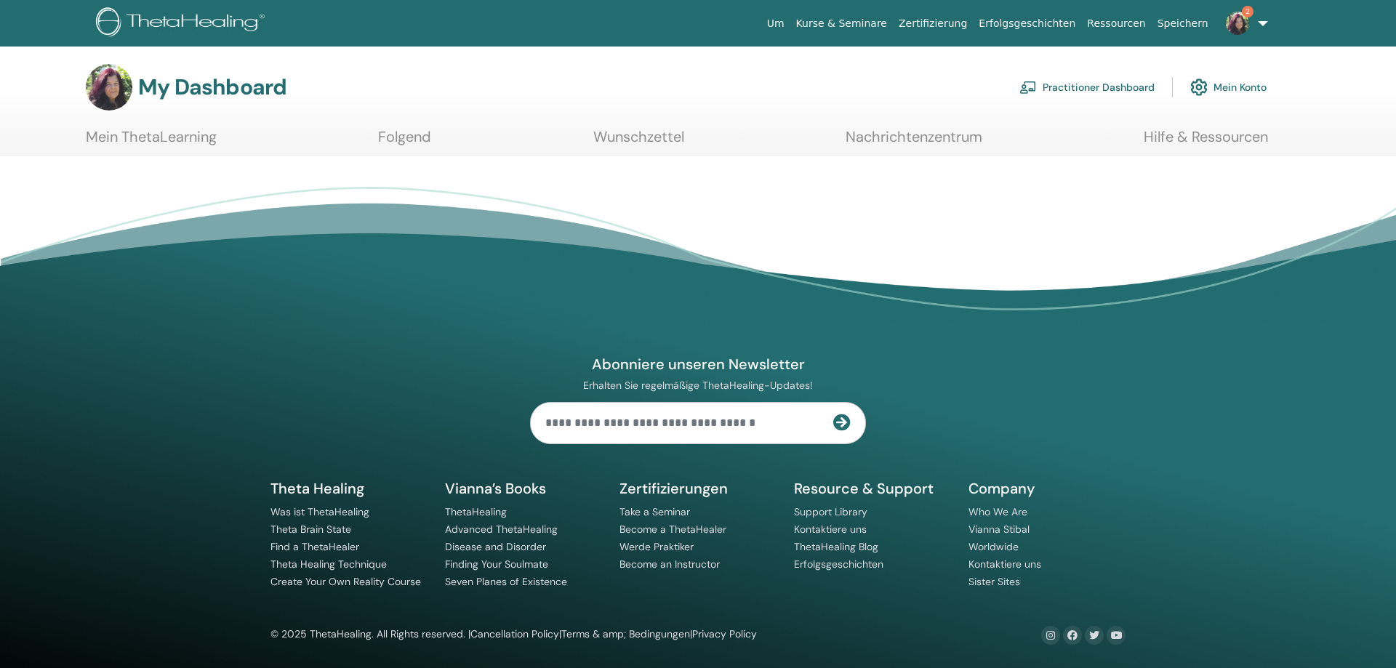 This screenshot has width=1396, height=668. I want to click on a: Theta Healing Technique, so click(329, 564).